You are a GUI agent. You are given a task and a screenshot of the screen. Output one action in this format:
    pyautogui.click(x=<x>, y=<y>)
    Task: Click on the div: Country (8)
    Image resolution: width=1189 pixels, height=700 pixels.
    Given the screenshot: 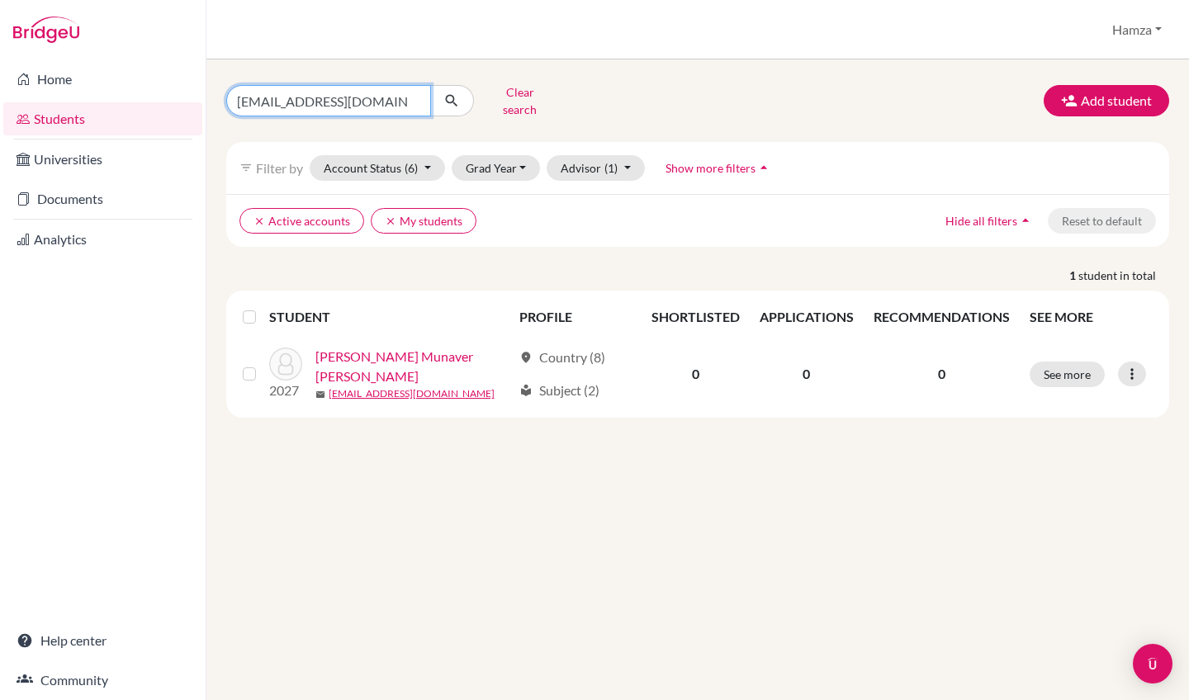 What is the action you would take?
    pyautogui.click(x=563, y=358)
    